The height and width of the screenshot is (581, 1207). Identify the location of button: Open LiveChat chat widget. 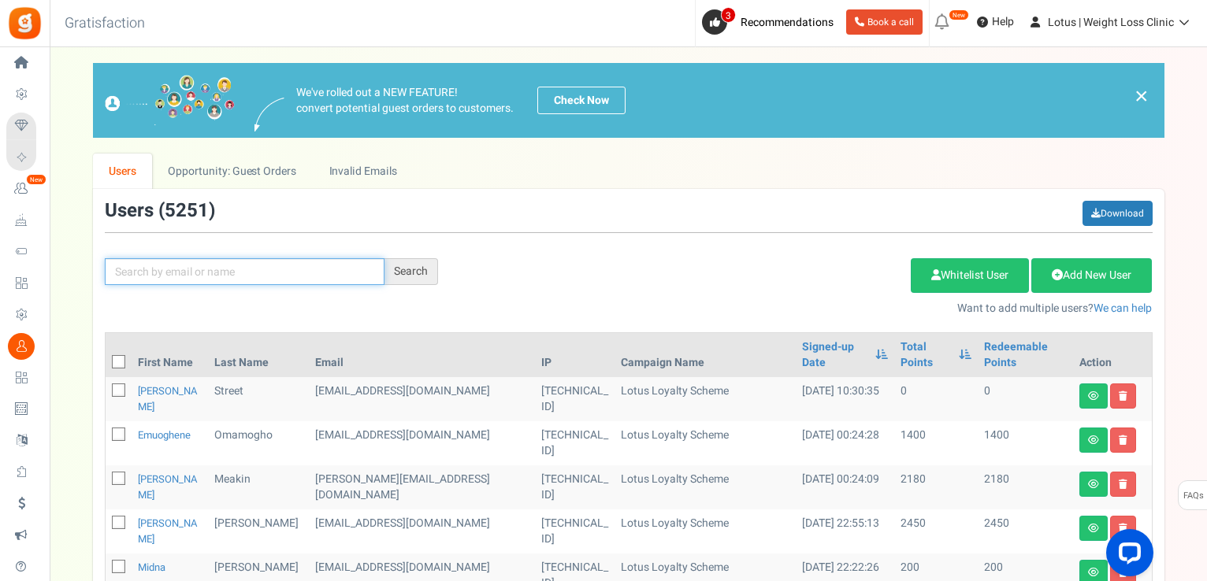
(36, 30).